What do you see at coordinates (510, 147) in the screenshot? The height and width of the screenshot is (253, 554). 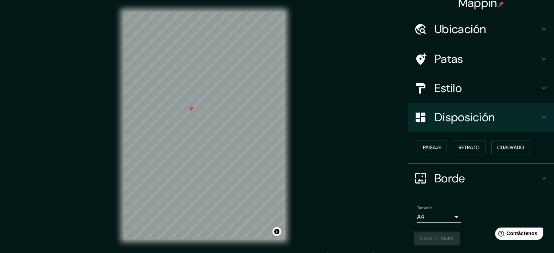 I see `font: Cuadrado` at bounding box center [510, 147].